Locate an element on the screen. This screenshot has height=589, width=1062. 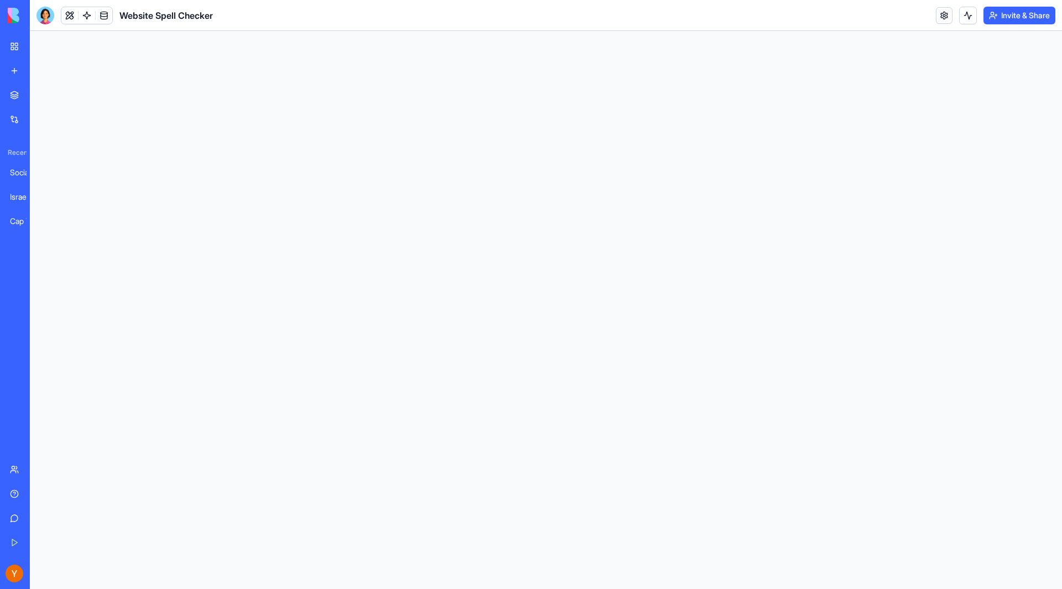
a: Social Media Content Generator is located at coordinates (25, 173).